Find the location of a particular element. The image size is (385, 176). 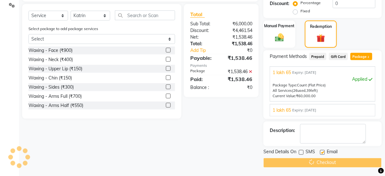

div: ₹6,000.00 is located at coordinates (239, 24).